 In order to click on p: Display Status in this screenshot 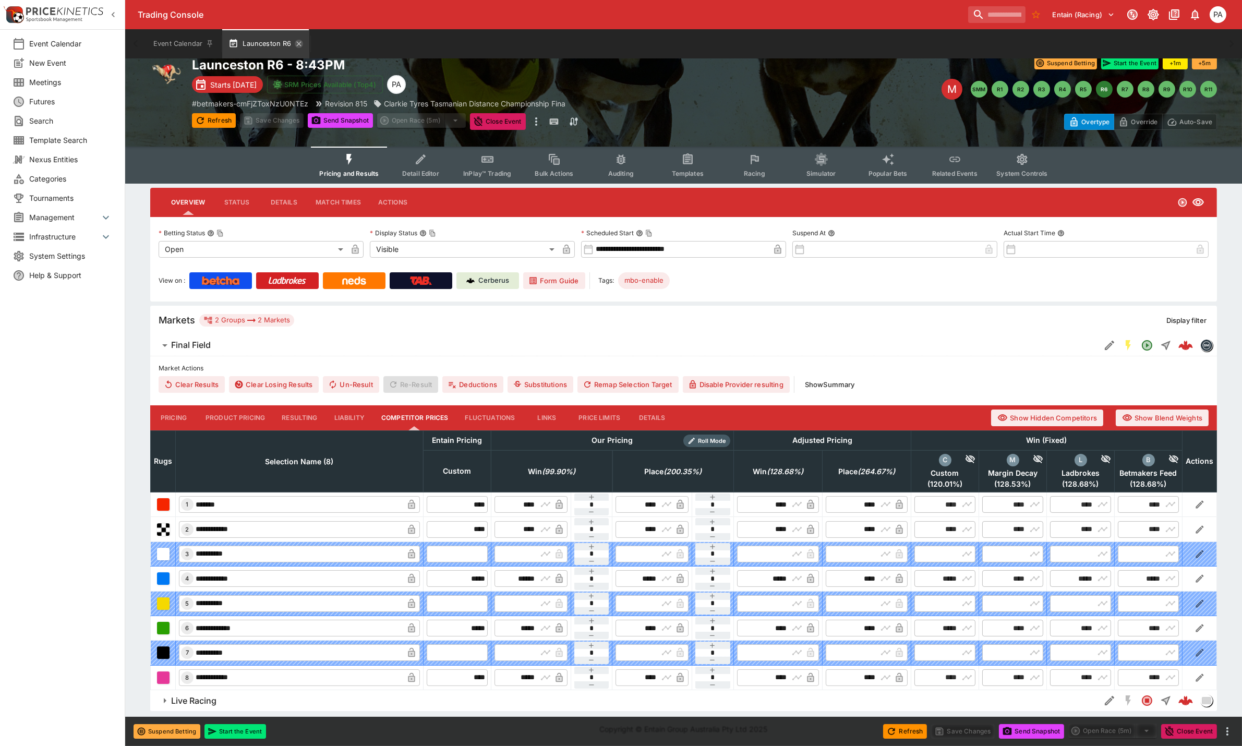, I will do `click(393, 233)`.